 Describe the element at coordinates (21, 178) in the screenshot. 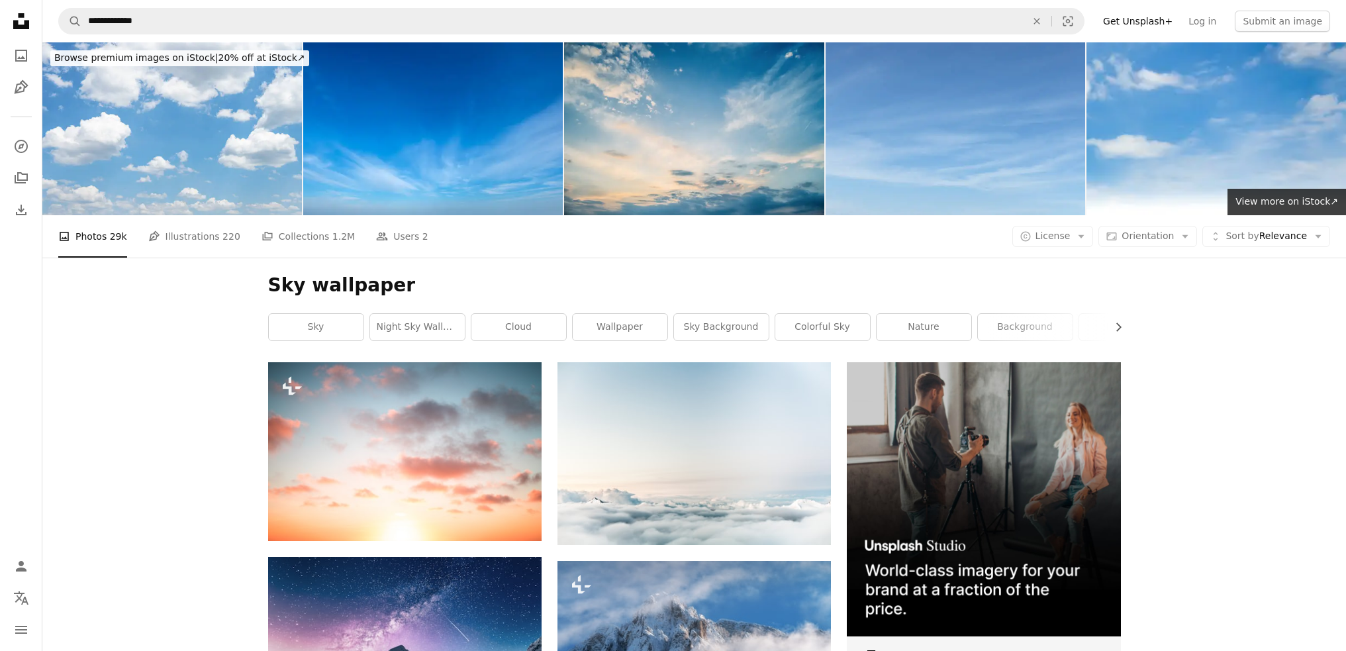

I see `a: Collections` at that location.